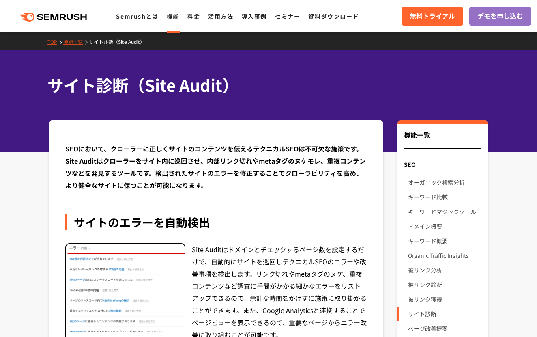 Image resolution: width=537 pixels, height=337 pixels. Describe the element at coordinates (288, 16) in the screenshot. I see `a: セミナー` at that location.